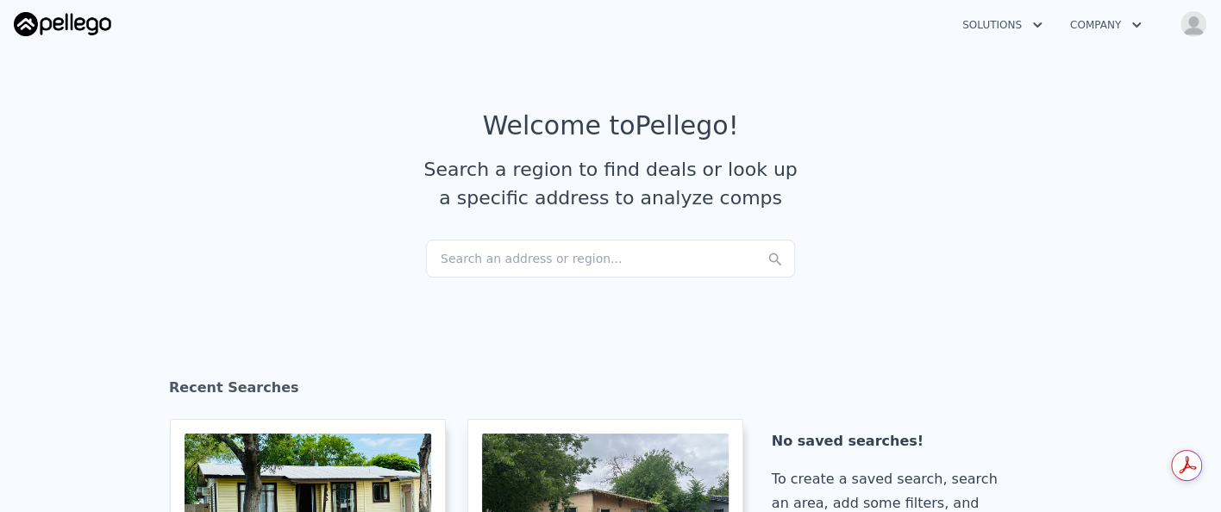 This screenshot has width=1221, height=512. I want to click on div: Recent Searches, so click(611, 391).